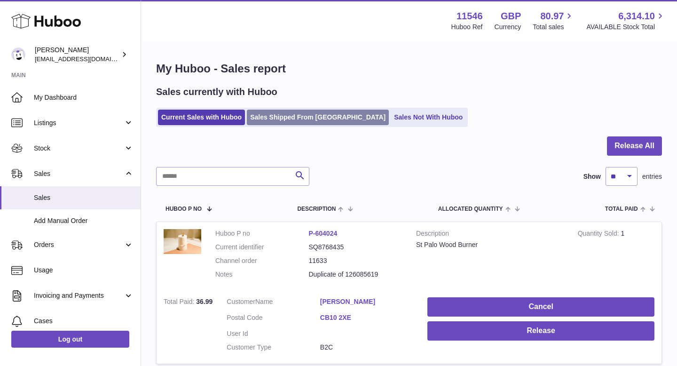 This screenshot has width=677, height=366. I want to click on a: Current Sales with Huboo, so click(201, 117).